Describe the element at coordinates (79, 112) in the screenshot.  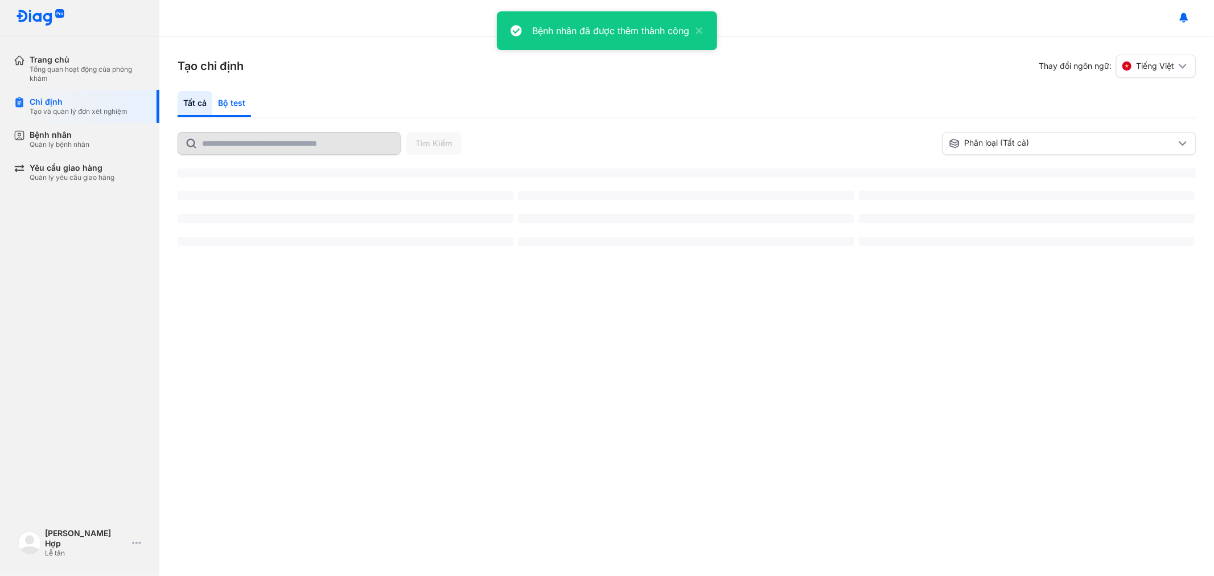
I see `div: Tạo và quản lý đơn xét nghiệm` at that location.